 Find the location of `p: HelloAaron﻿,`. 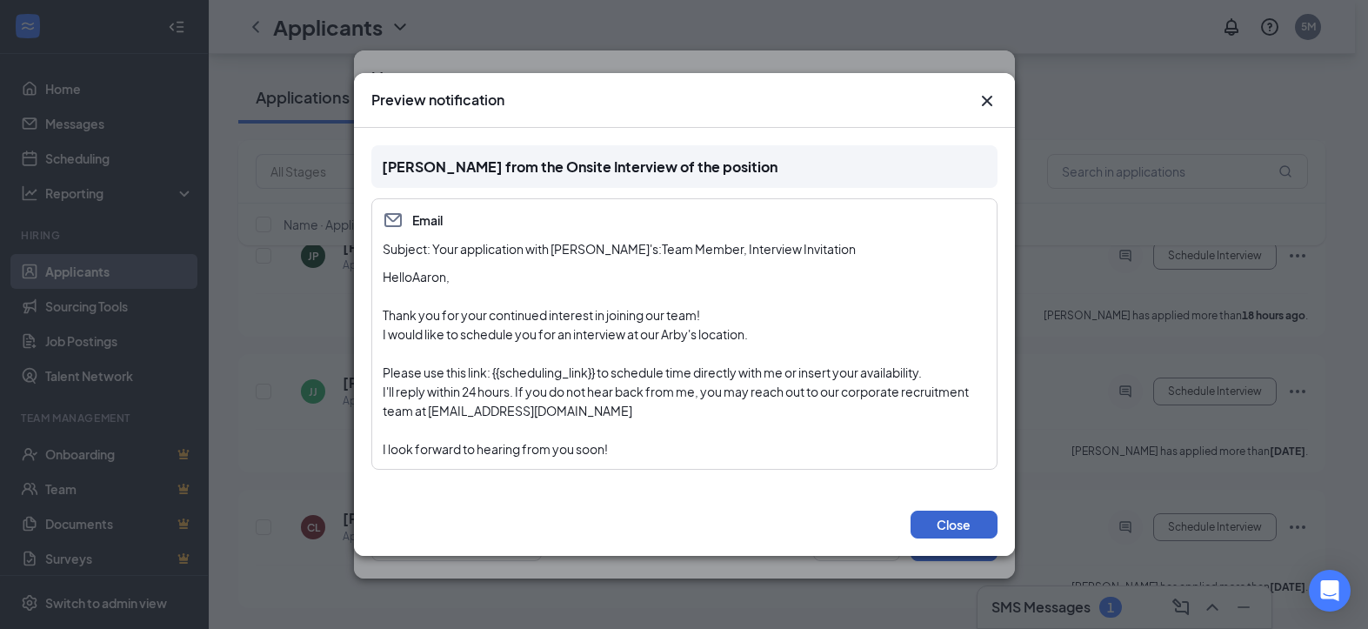

p: HelloAaron﻿, is located at coordinates (684, 277).